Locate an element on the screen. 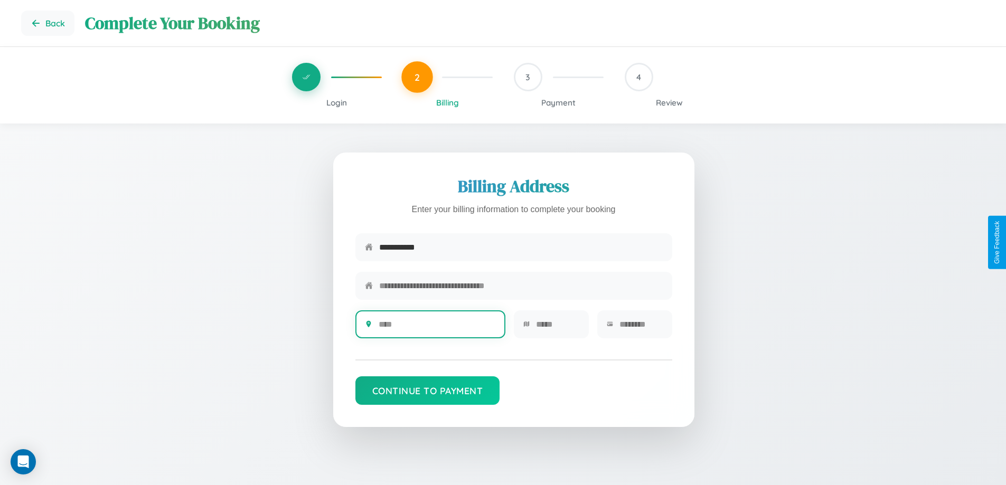  button: Go back is located at coordinates (48, 23).